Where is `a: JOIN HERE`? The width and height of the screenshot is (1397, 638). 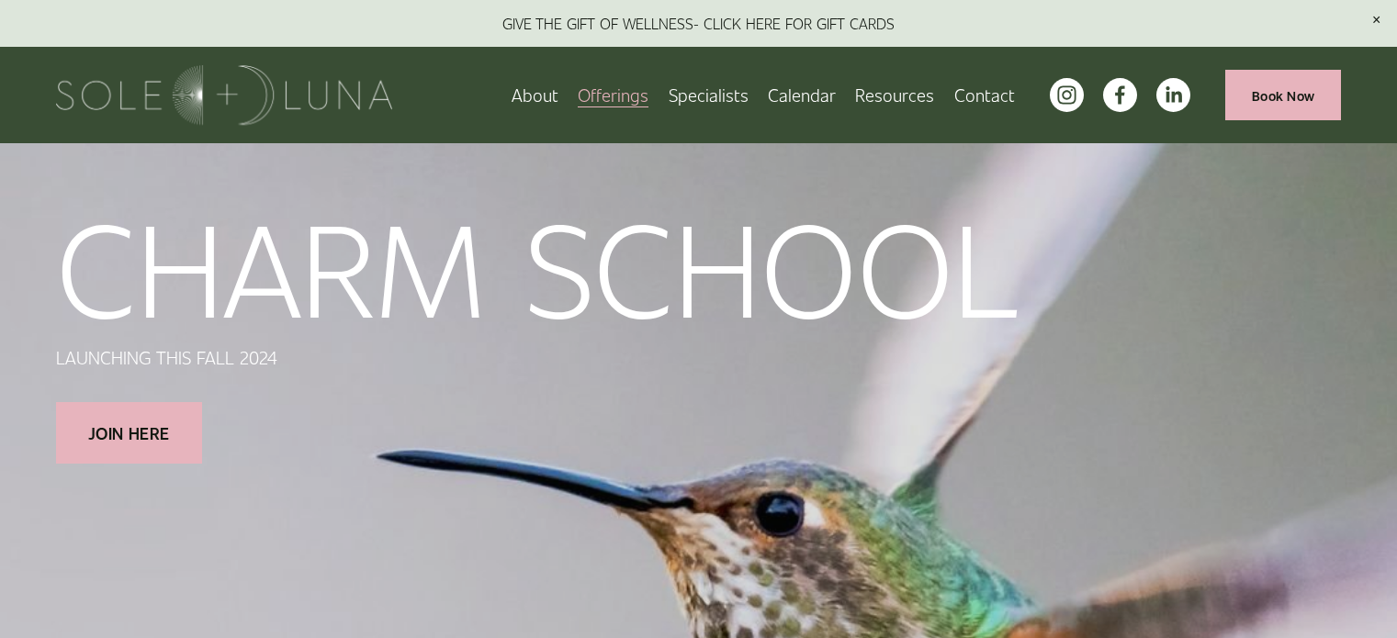 a: JOIN HERE is located at coordinates (129, 433).